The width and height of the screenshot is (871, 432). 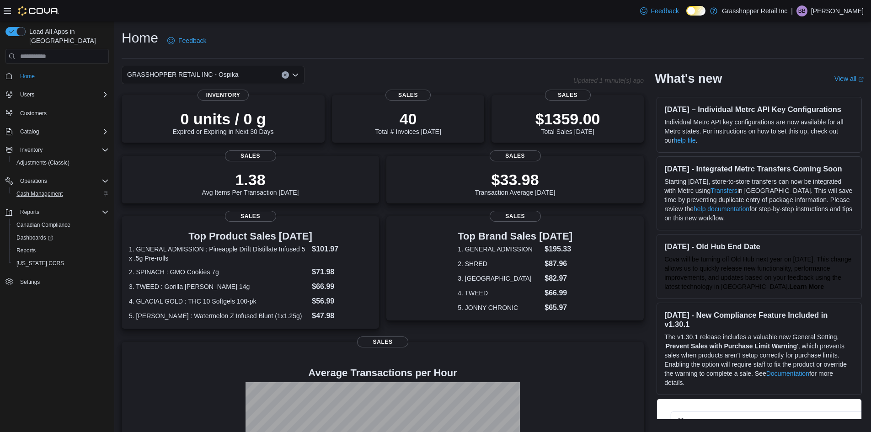 I want to click on a: Customers, so click(x=33, y=113).